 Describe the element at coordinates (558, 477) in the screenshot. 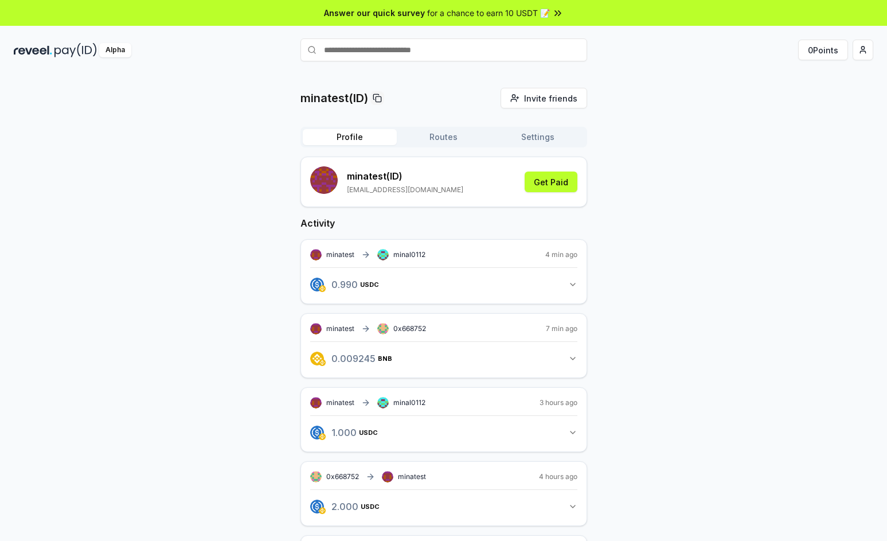

I see `span: 4 hours ago` at that location.